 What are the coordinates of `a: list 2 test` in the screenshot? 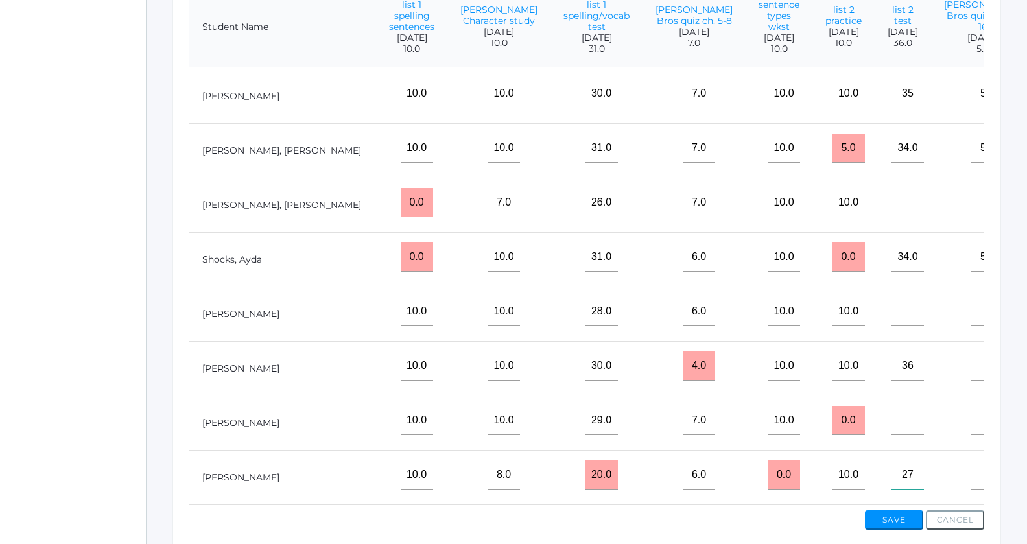 It's located at (902, 15).